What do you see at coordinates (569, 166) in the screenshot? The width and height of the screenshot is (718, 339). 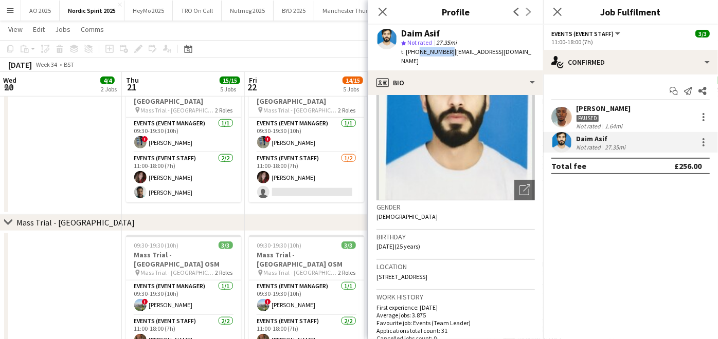 I see `div: Total fee` at bounding box center [569, 166].